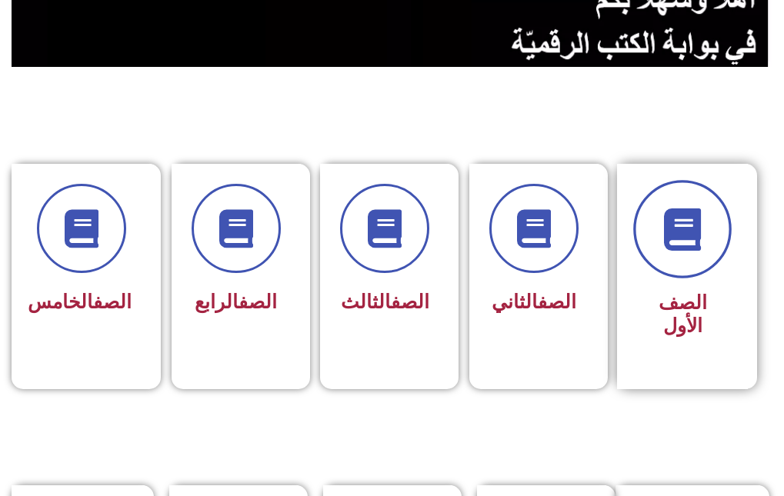 The width and height of the screenshot is (784, 496). What do you see at coordinates (235, 302) in the screenshot?
I see `span: الرابع` at bounding box center [235, 302].